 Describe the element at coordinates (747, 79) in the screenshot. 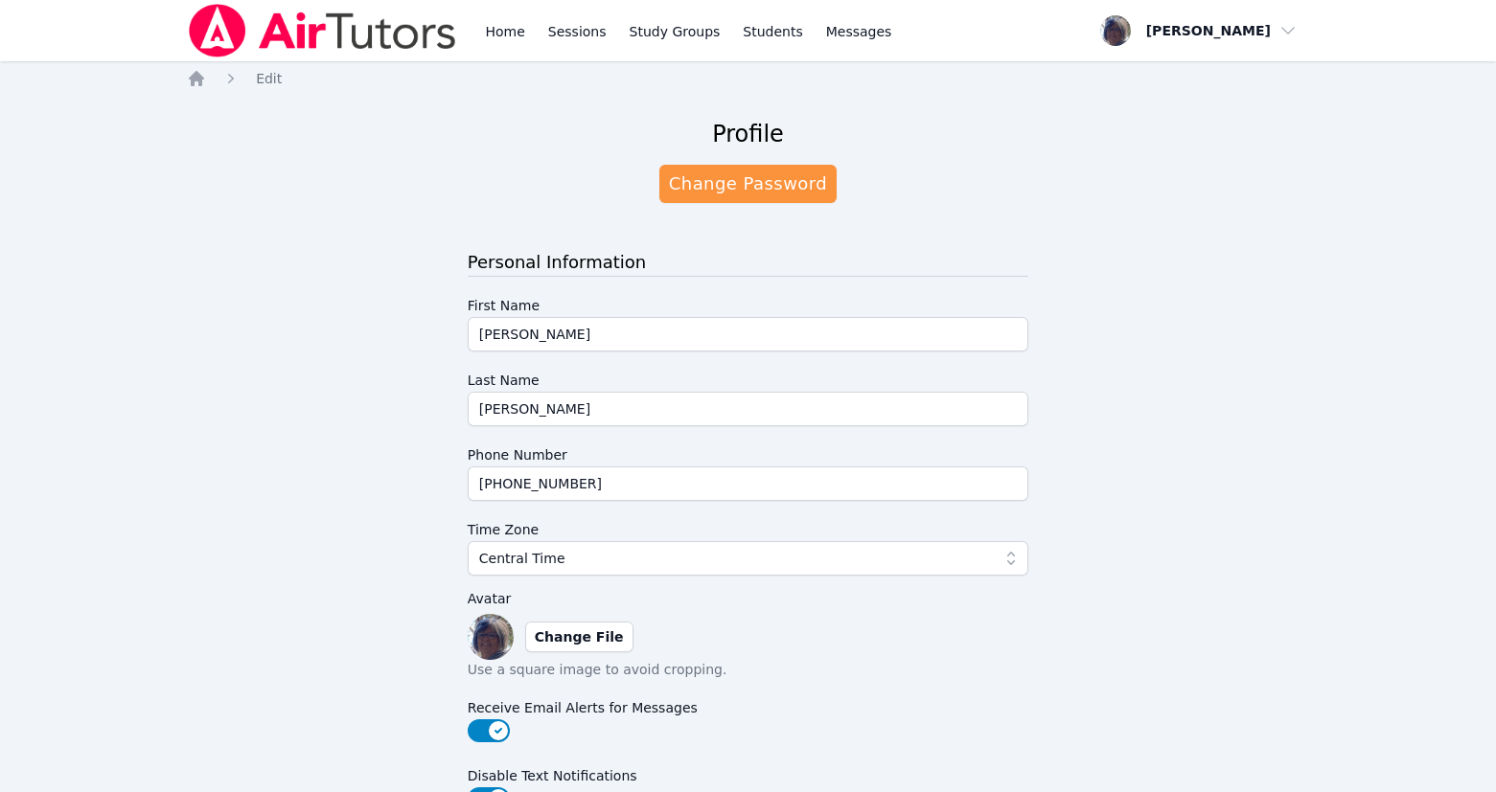

I see `nav: Breadcrumb` at that location.